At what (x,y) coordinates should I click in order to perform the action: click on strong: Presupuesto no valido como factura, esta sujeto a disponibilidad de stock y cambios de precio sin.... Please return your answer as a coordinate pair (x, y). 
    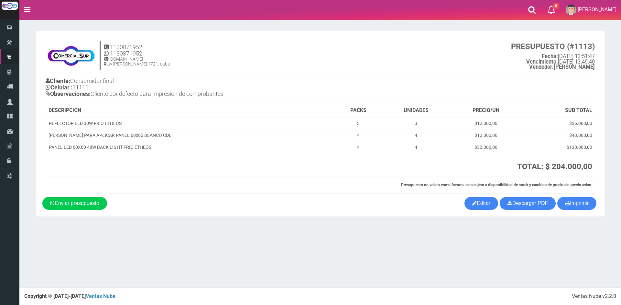
    Looking at the image, I should click on (496, 185).